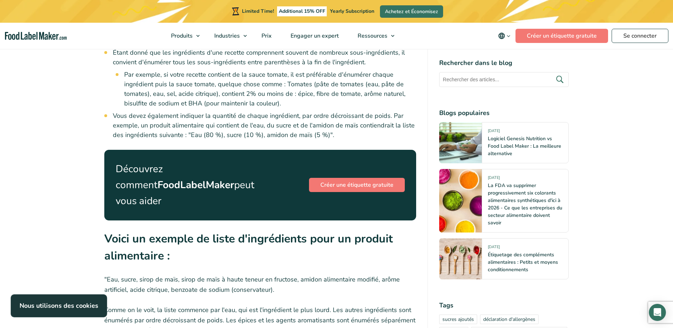  Describe the element at coordinates (185, 185) in the screenshot. I see `p: Découvrez comment peut vous aider` at that location.